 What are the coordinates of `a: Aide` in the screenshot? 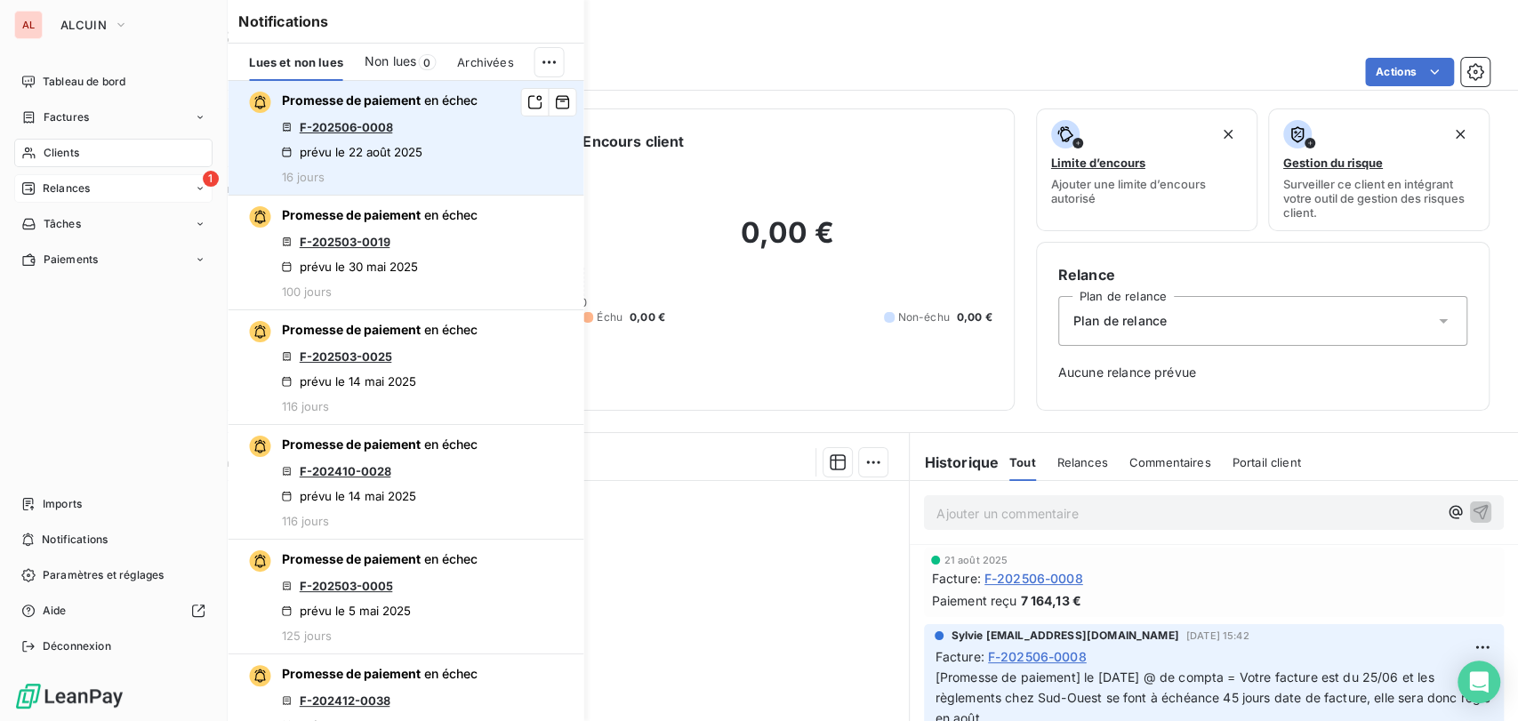 It's located at (113, 611).